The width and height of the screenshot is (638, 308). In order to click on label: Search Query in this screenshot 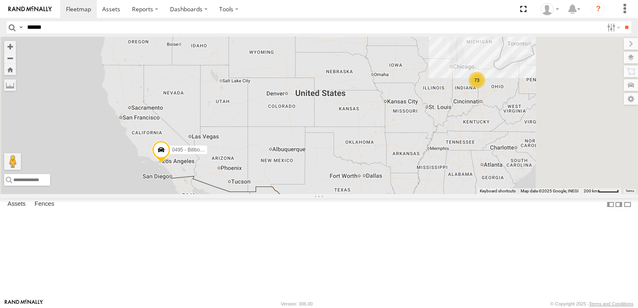, I will do `click(21, 27)`.